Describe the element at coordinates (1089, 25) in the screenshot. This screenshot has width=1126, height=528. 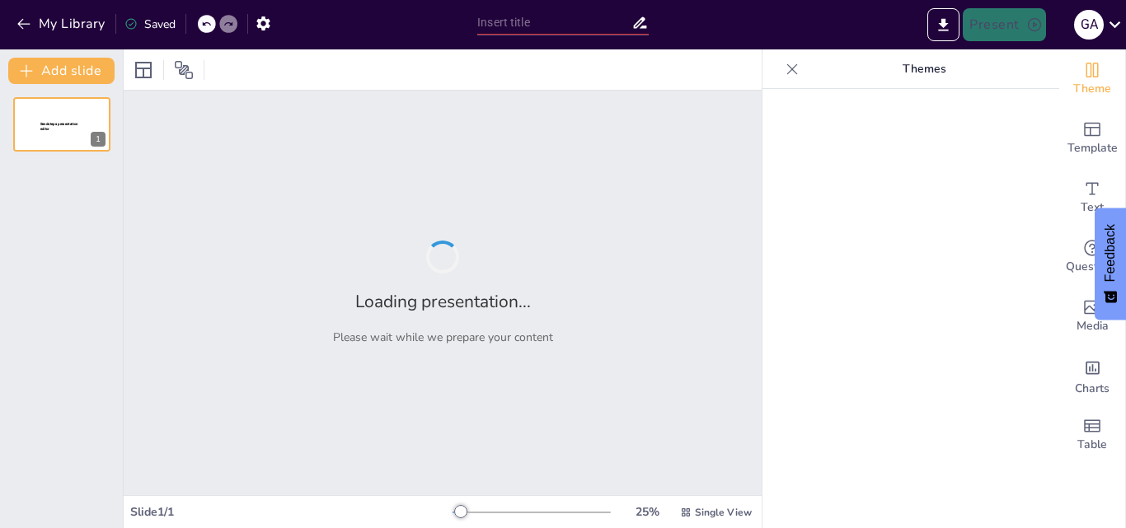
I see `div: G A` at that location.